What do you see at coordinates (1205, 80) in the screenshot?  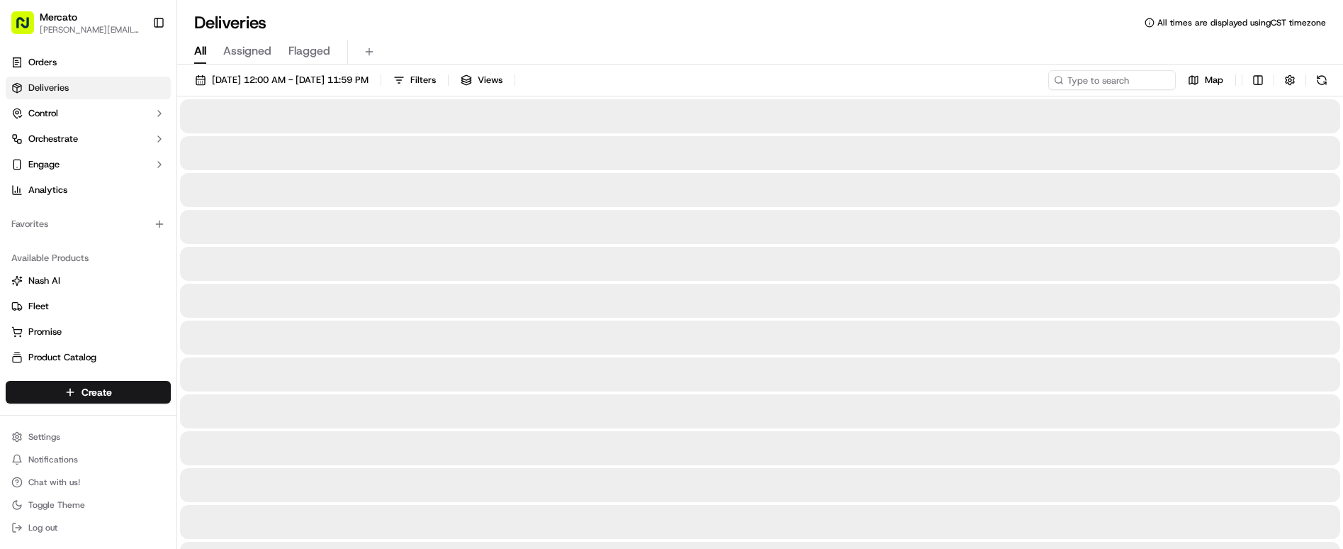 I see `button: Map` at bounding box center [1205, 80].